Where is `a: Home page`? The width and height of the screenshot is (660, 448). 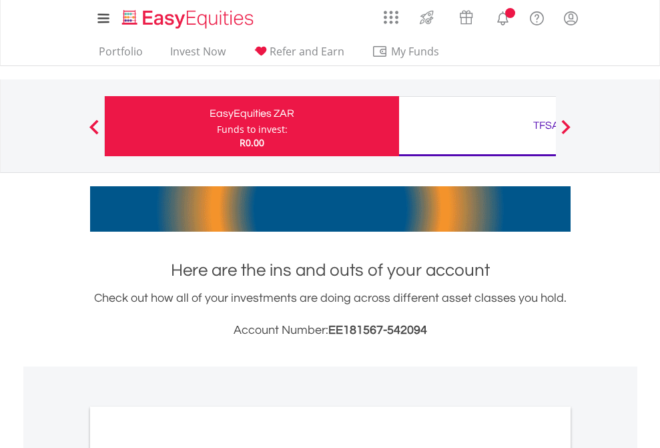 a: Home page is located at coordinates (188, 17).